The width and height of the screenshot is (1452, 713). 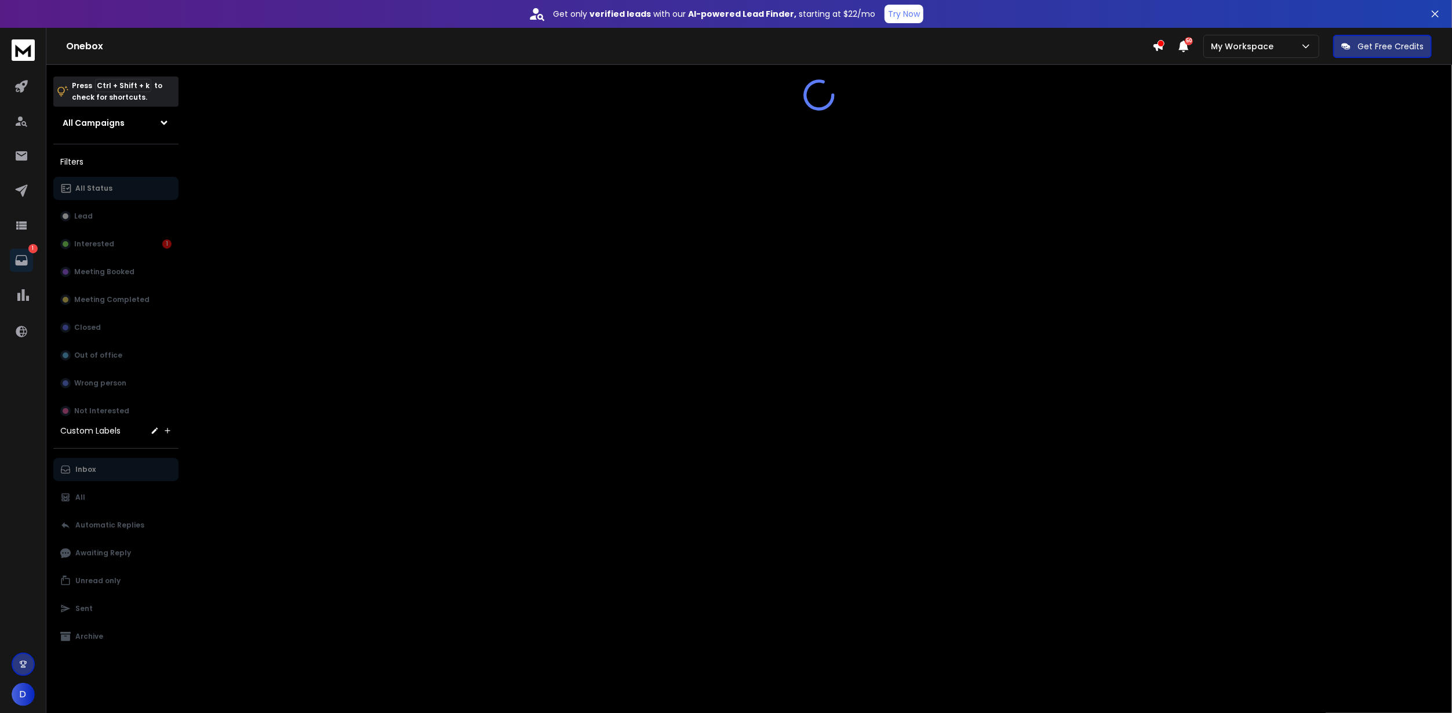 I want to click on a: 1, so click(x=21, y=260).